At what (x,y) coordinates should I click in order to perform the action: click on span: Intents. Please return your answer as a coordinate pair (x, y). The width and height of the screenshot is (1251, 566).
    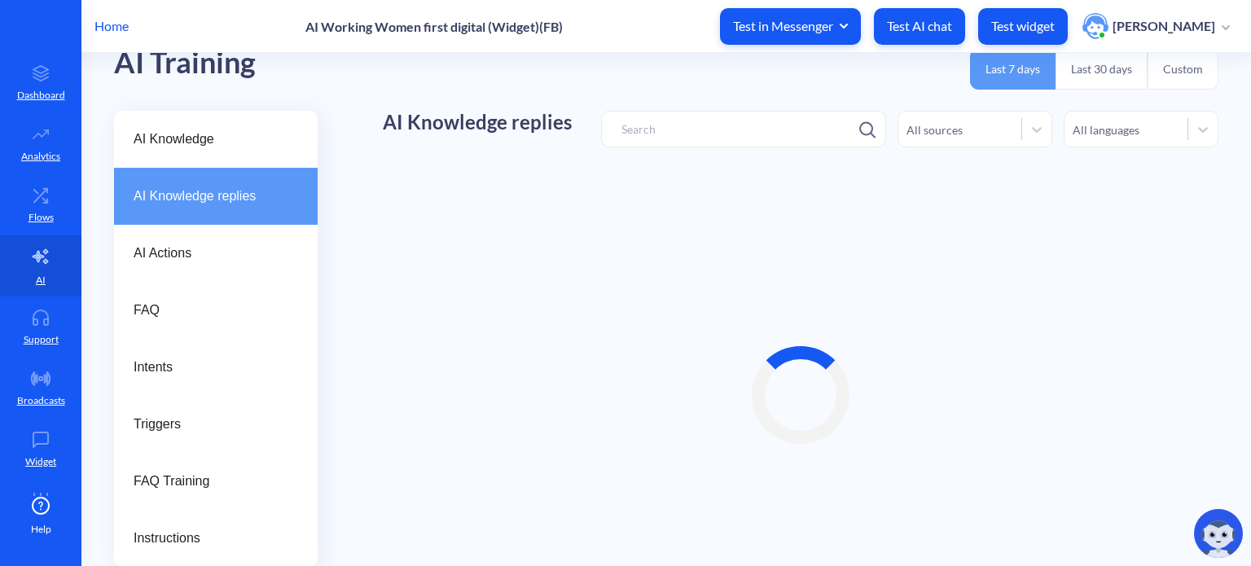
    Looking at the image, I should click on (209, 367).